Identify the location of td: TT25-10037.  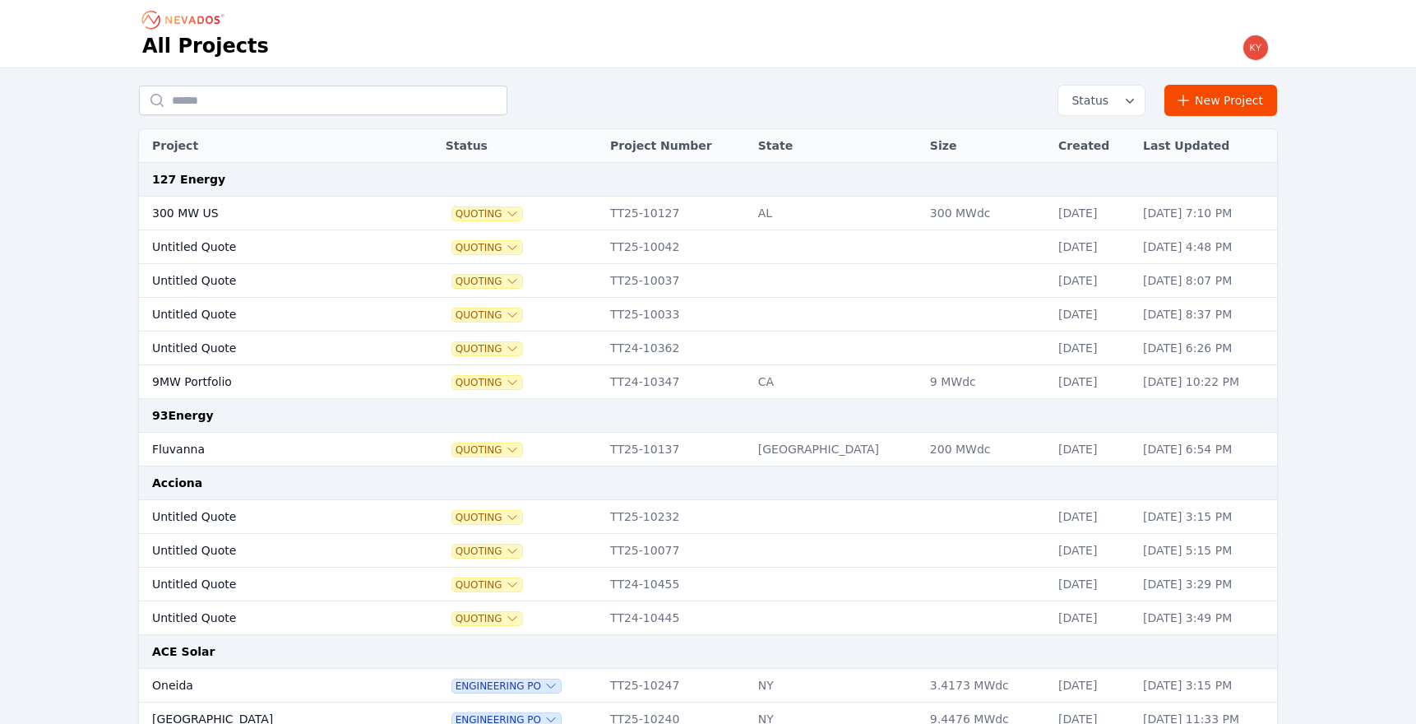
(676, 280).